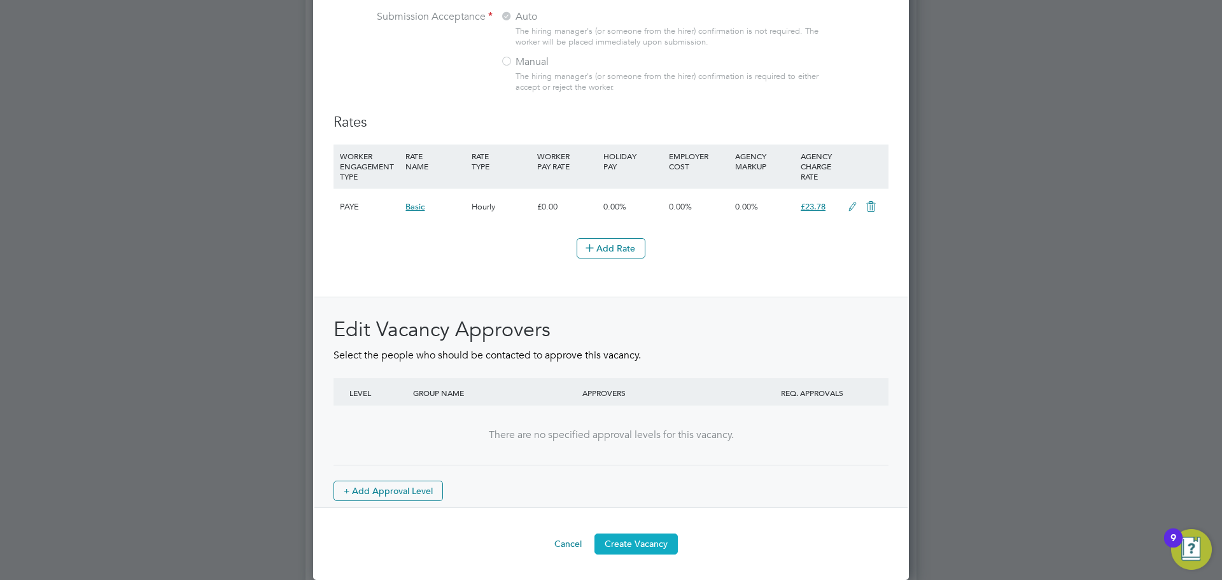  Describe the element at coordinates (369, 207) in the screenshot. I see `div: PAYE` at that location.